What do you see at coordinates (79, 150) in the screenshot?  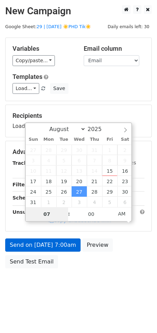 I see `span: July 30, 2025` at bounding box center [79, 150].